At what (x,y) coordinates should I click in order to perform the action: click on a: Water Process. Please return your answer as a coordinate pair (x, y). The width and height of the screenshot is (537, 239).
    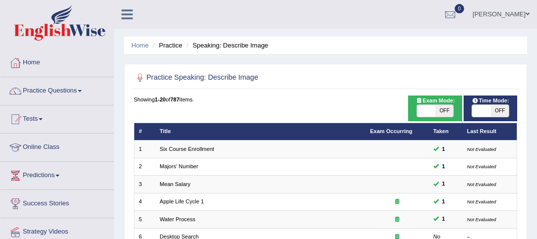
    Looking at the image, I should click on (177, 220).